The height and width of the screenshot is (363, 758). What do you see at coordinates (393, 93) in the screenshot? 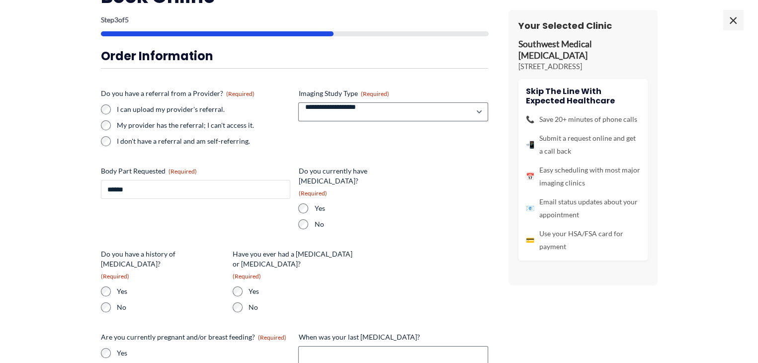
I see `label: Imaging Study Type` at bounding box center [393, 93].